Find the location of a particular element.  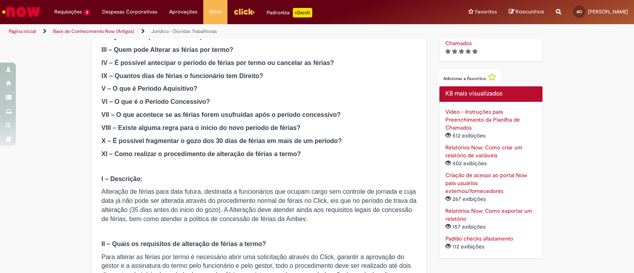

i: 1 is located at coordinates (448, 52).